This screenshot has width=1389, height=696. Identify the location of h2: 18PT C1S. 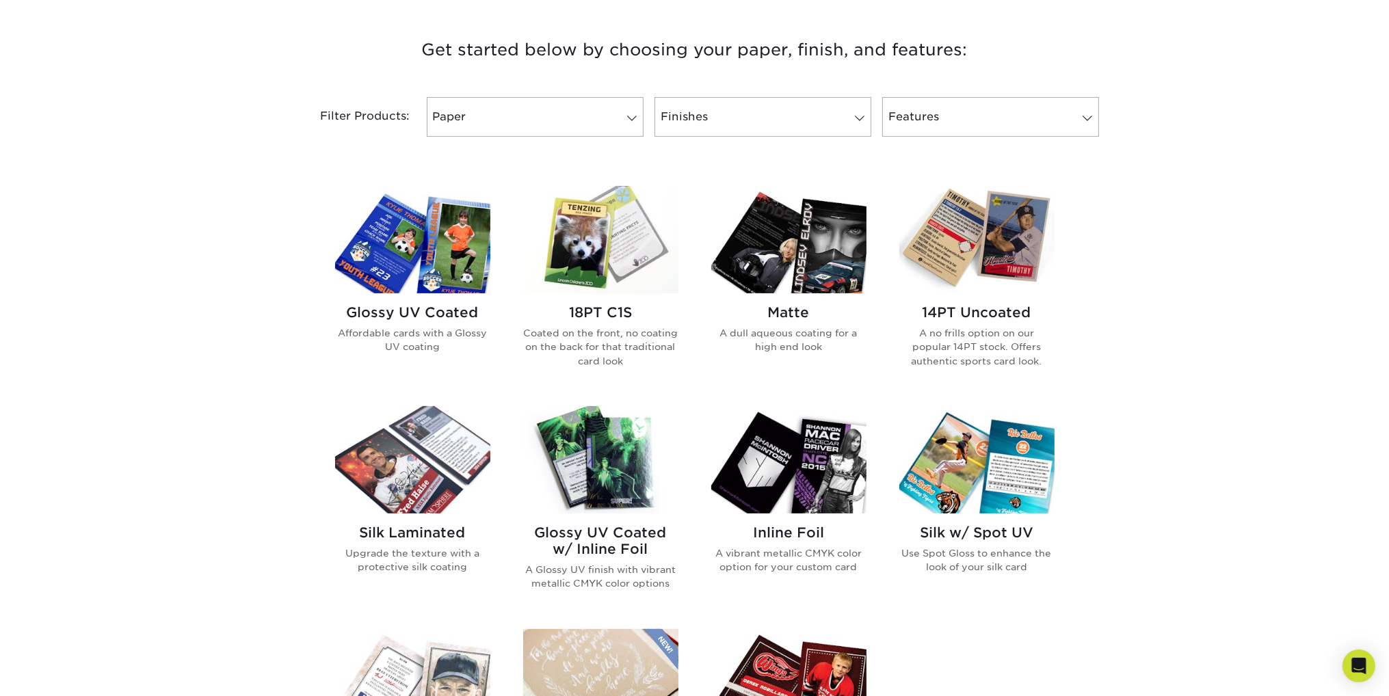
(600, 313).